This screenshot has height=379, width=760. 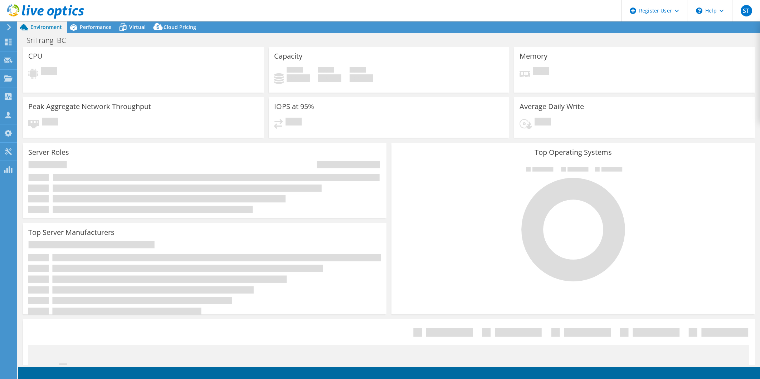 What do you see at coordinates (96, 27) in the screenshot?
I see `span: Performance` at bounding box center [96, 27].